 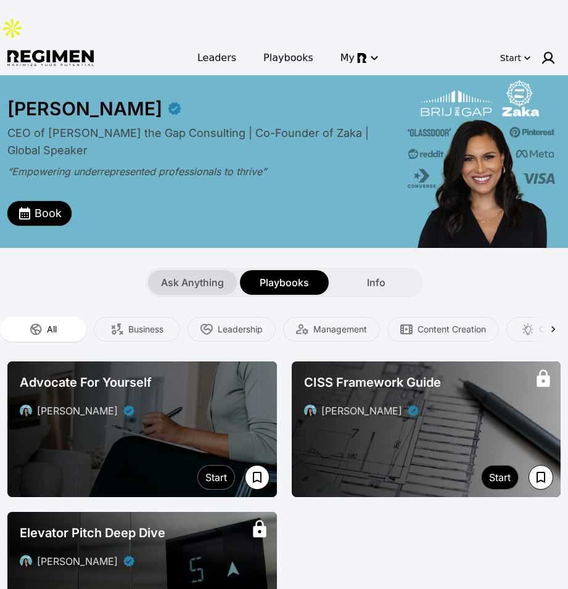 I want to click on span: CISS Framework Guide, so click(x=373, y=383).